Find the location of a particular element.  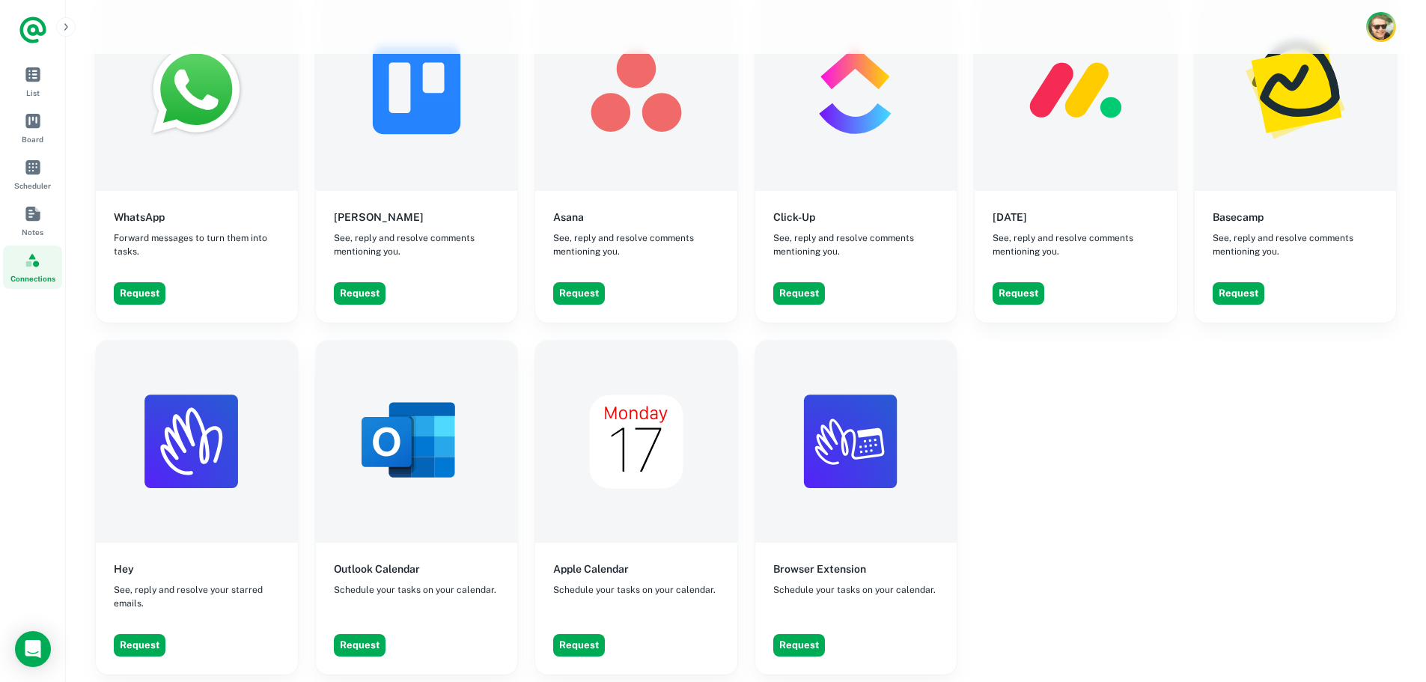

h6: Basecamp is located at coordinates (1238, 217).